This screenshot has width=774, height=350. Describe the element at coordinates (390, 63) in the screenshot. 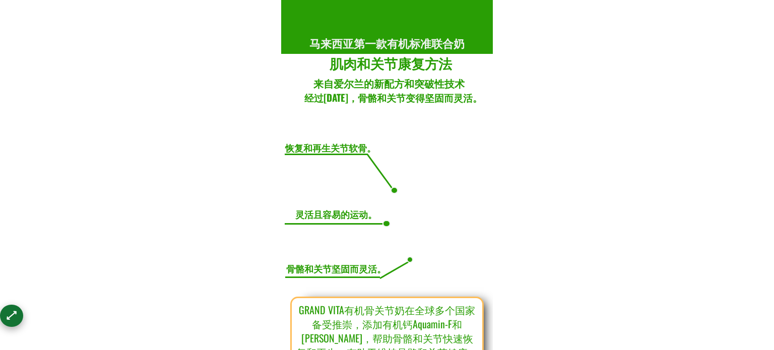

I see `div: 肌肉和关节康复方法` at that location.